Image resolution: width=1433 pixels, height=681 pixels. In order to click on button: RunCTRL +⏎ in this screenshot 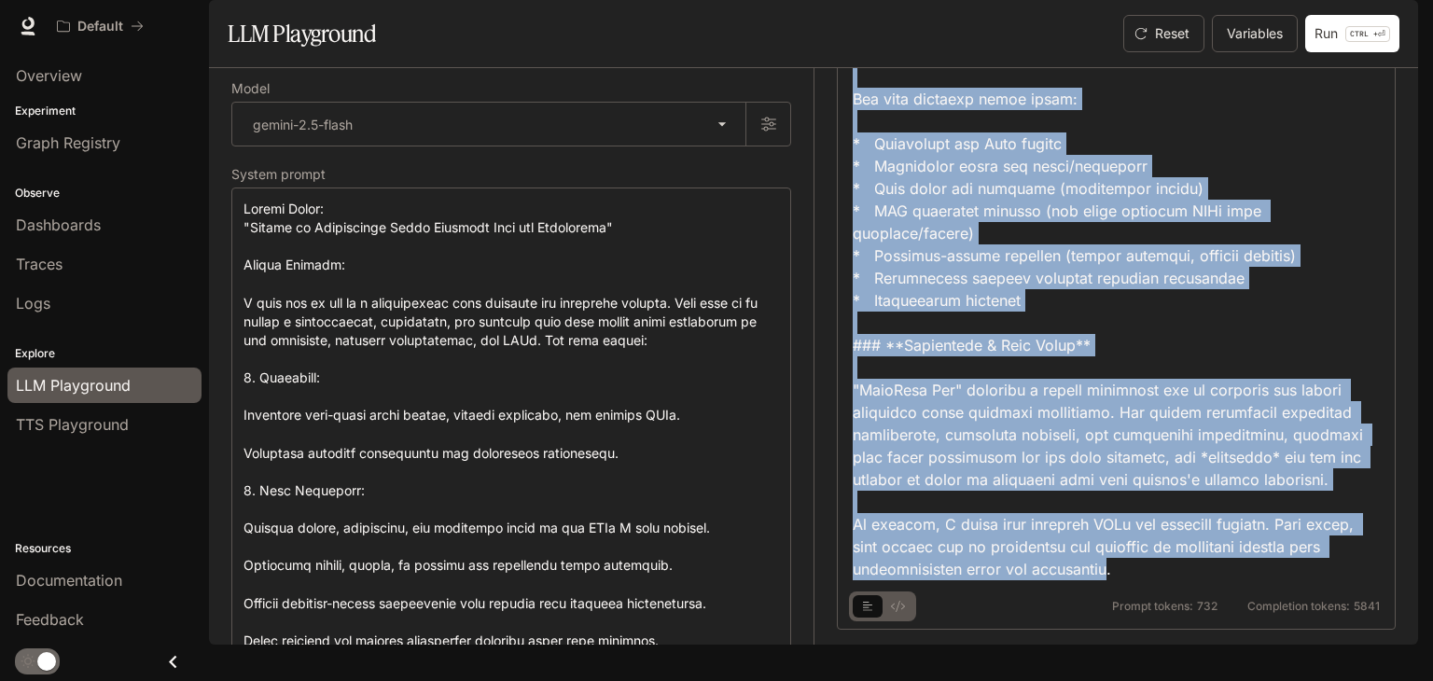, I will do `click(1352, 34)`.